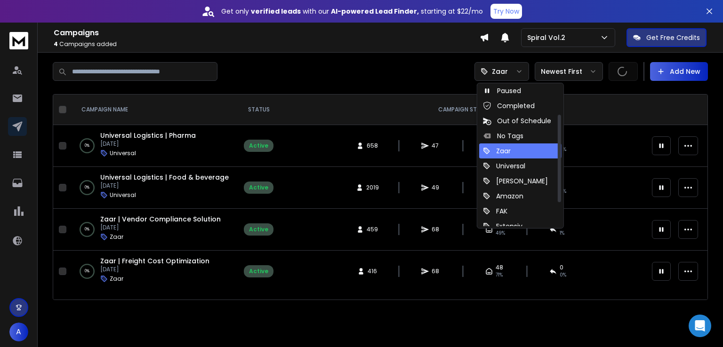 The width and height of the screenshot is (723, 347). What do you see at coordinates (160, 219) in the screenshot?
I see `a: Zaar | Vendor Compliance Solution` at bounding box center [160, 219].